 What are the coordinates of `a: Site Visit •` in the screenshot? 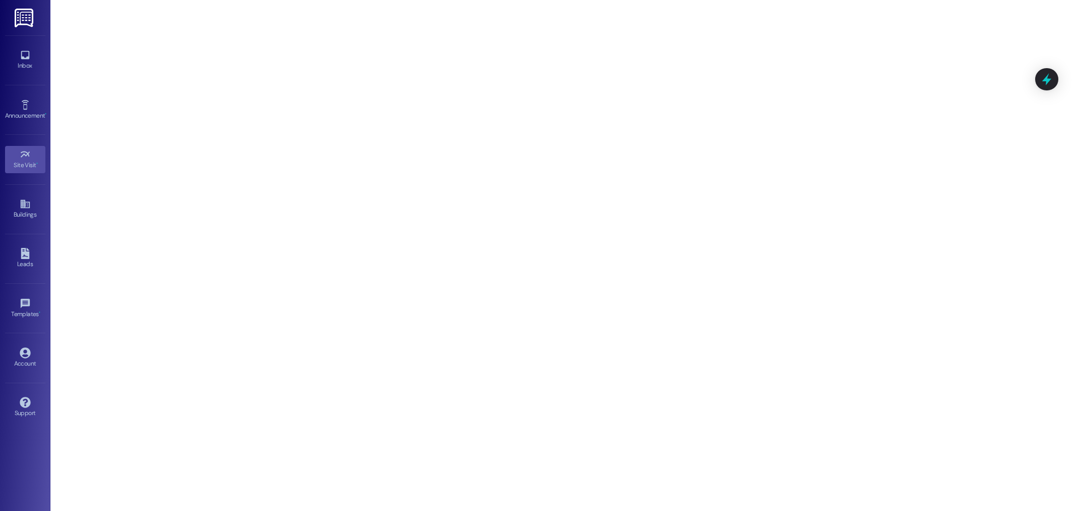 It's located at (25, 159).